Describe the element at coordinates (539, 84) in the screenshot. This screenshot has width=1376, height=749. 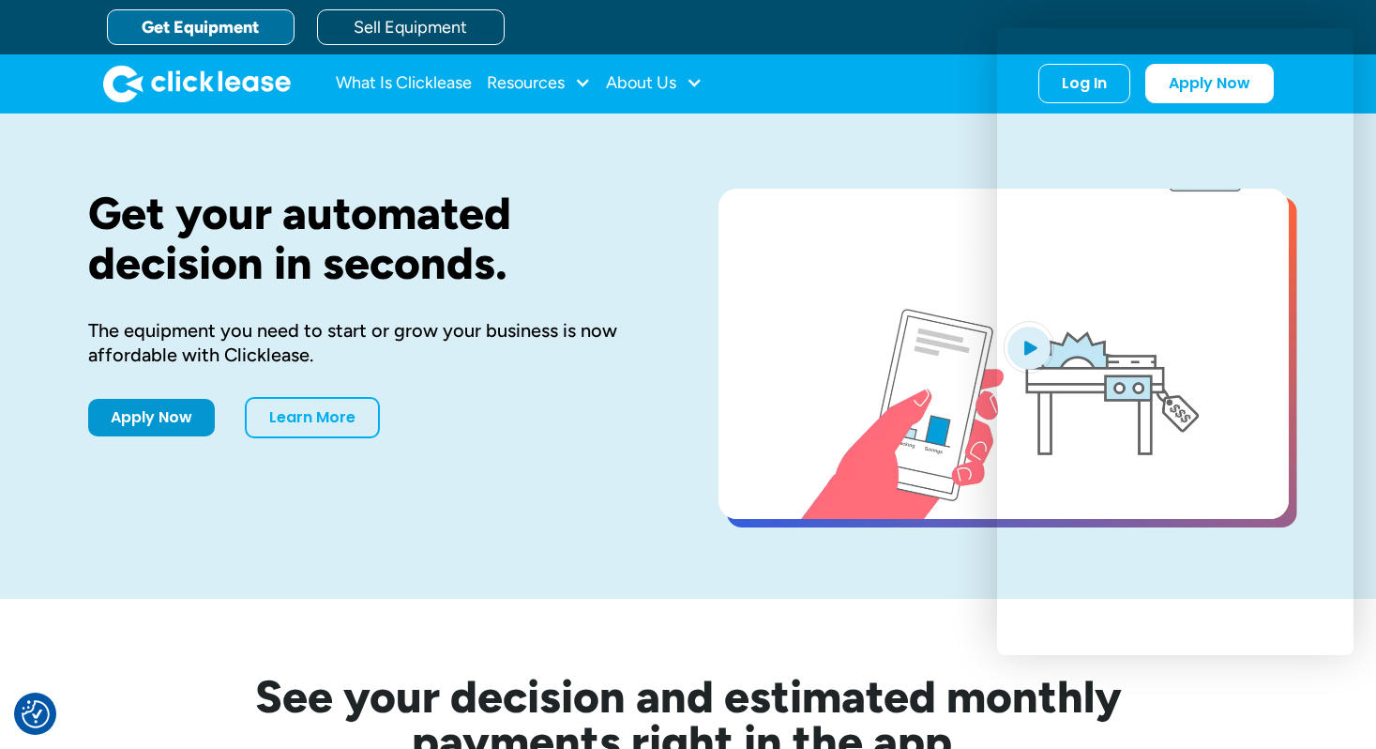
I see `div: Resources` at that location.